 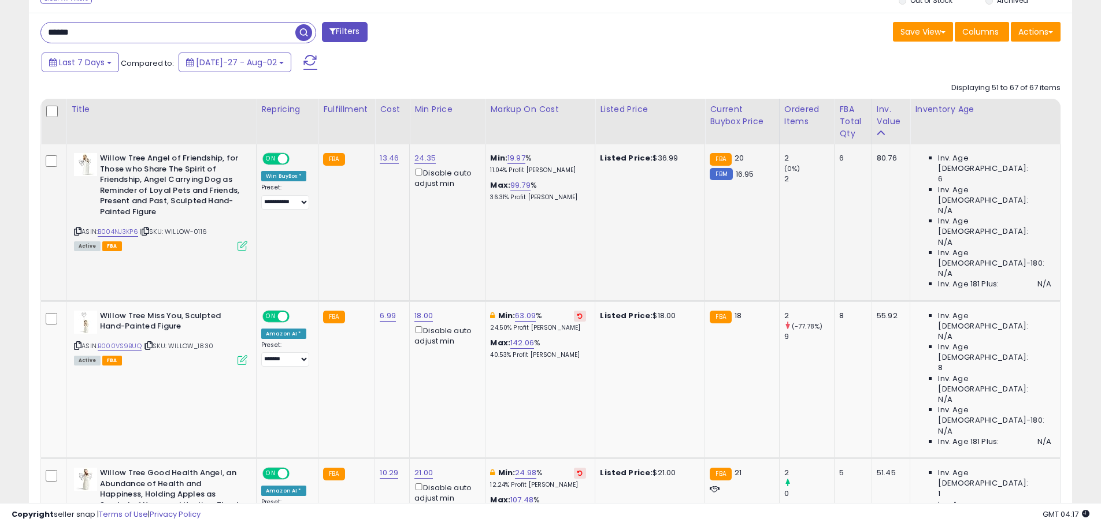 What do you see at coordinates (170, 323) in the screenshot?
I see `b: Willow Tree Miss You, Sculpted Hand-Painted Figure` at bounding box center [170, 323].